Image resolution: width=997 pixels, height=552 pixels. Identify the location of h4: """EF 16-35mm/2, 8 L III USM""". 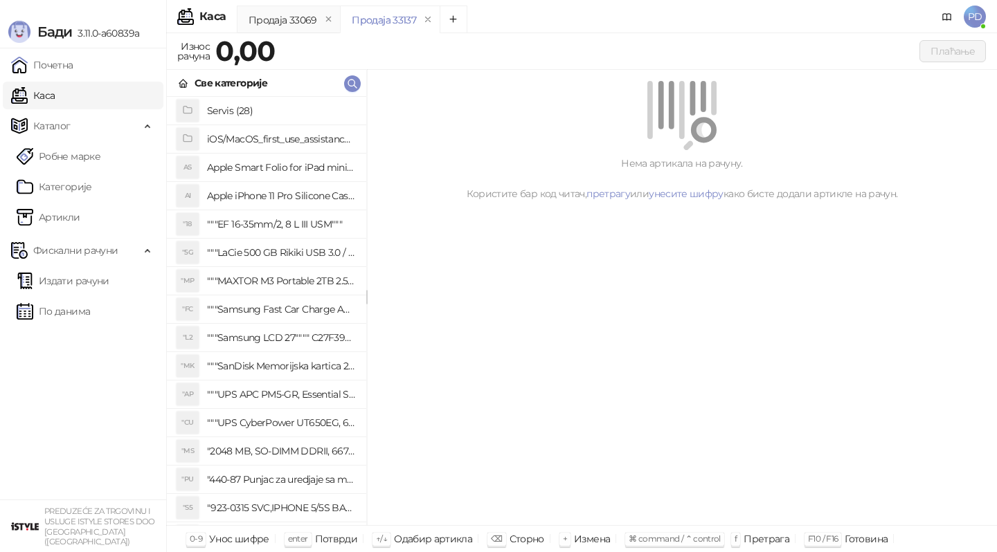
(281, 224).